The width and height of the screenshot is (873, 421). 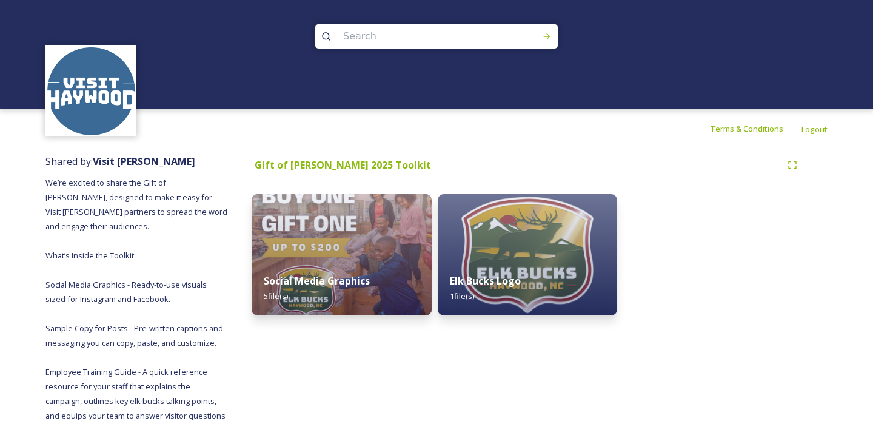 What do you see at coordinates (462, 296) in the screenshot?
I see `span: 1 file(s)` at bounding box center [462, 296].